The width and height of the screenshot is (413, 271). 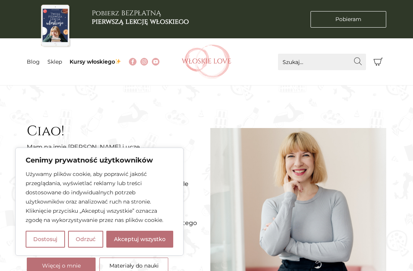 I want to click on input: Szukaj..., so click(x=322, y=62).